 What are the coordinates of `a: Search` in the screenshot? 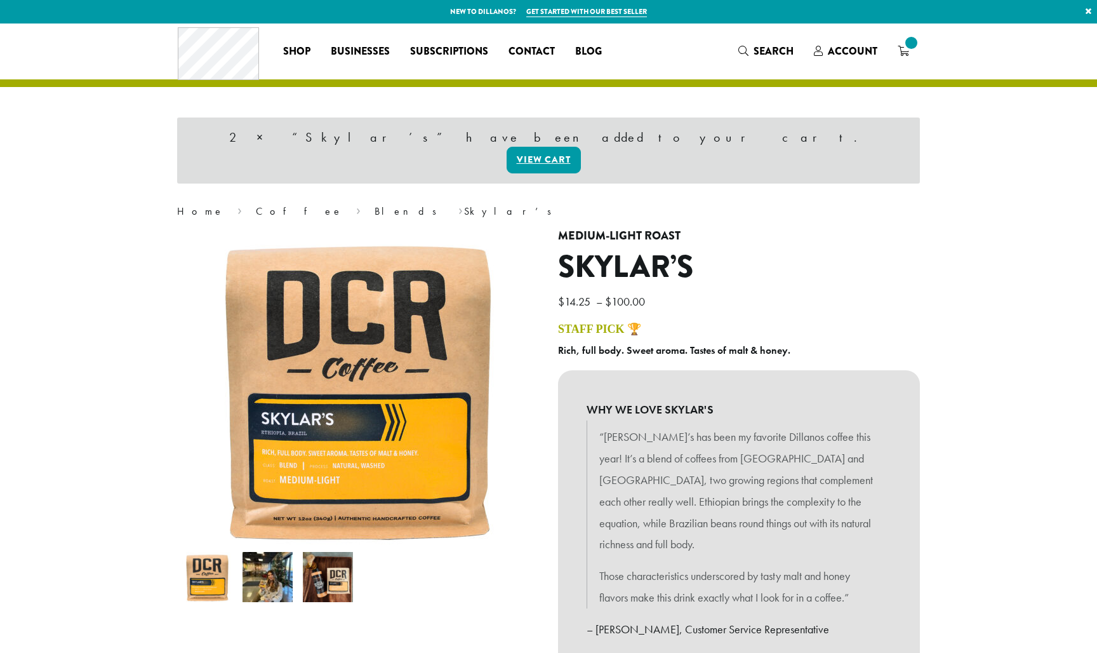 It's located at (766, 51).